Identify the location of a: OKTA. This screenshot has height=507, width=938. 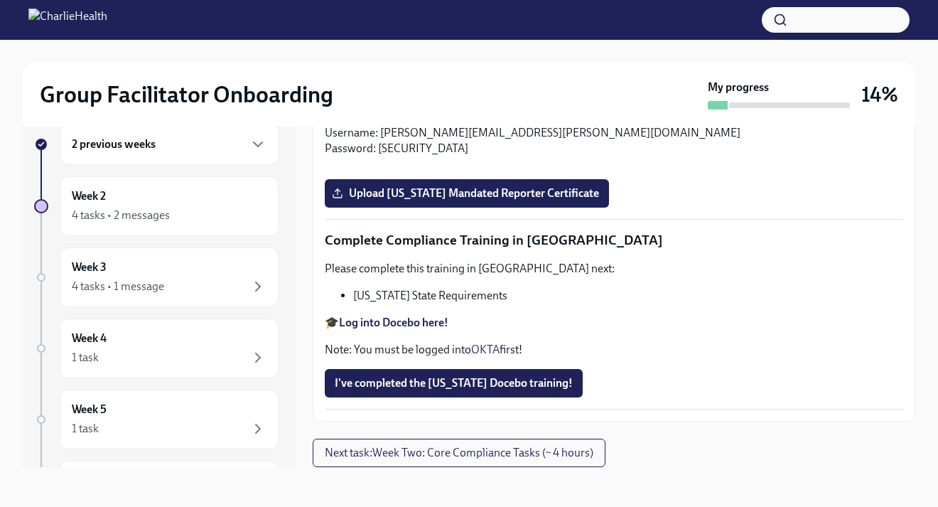
(485, 349).